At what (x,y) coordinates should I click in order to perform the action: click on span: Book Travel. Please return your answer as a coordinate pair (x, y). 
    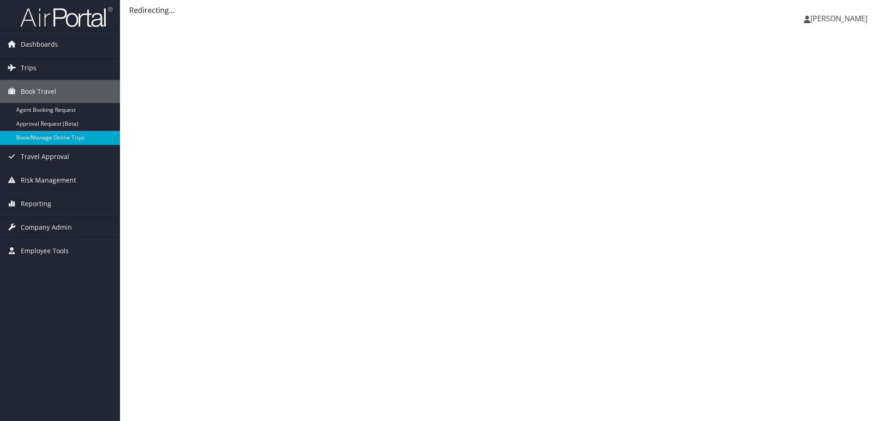
    Looking at the image, I should click on (38, 91).